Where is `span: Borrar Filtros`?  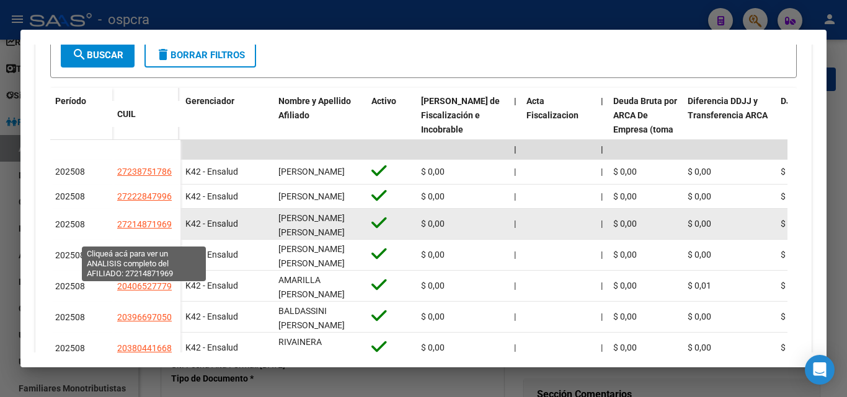
span: Borrar Filtros is located at coordinates (200, 55).